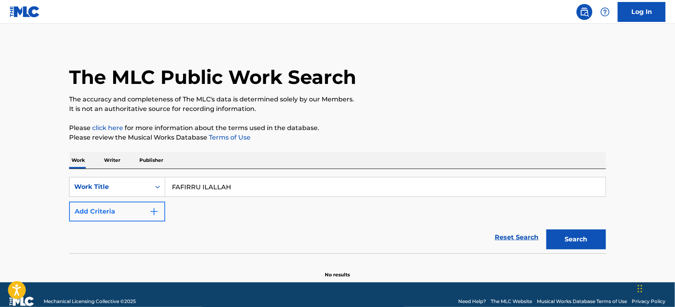 Image resolution: width=675 pixels, height=307 pixels. I want to click on a: Public Search, so click(585, 12).